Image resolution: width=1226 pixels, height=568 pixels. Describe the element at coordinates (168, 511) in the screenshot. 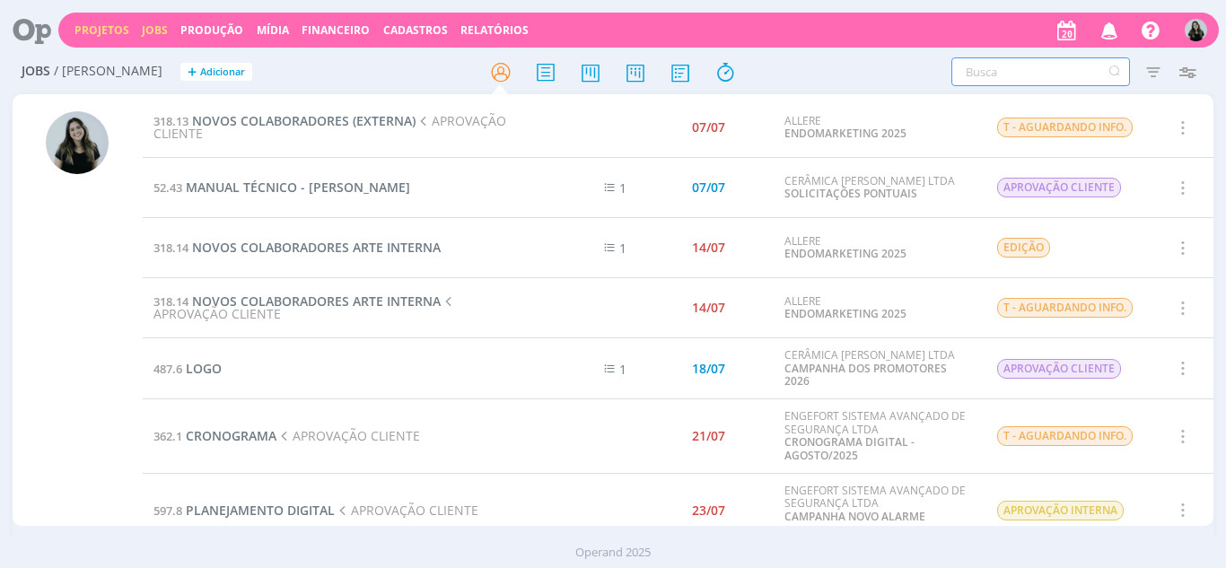

I see `span: 597.8` at that location.